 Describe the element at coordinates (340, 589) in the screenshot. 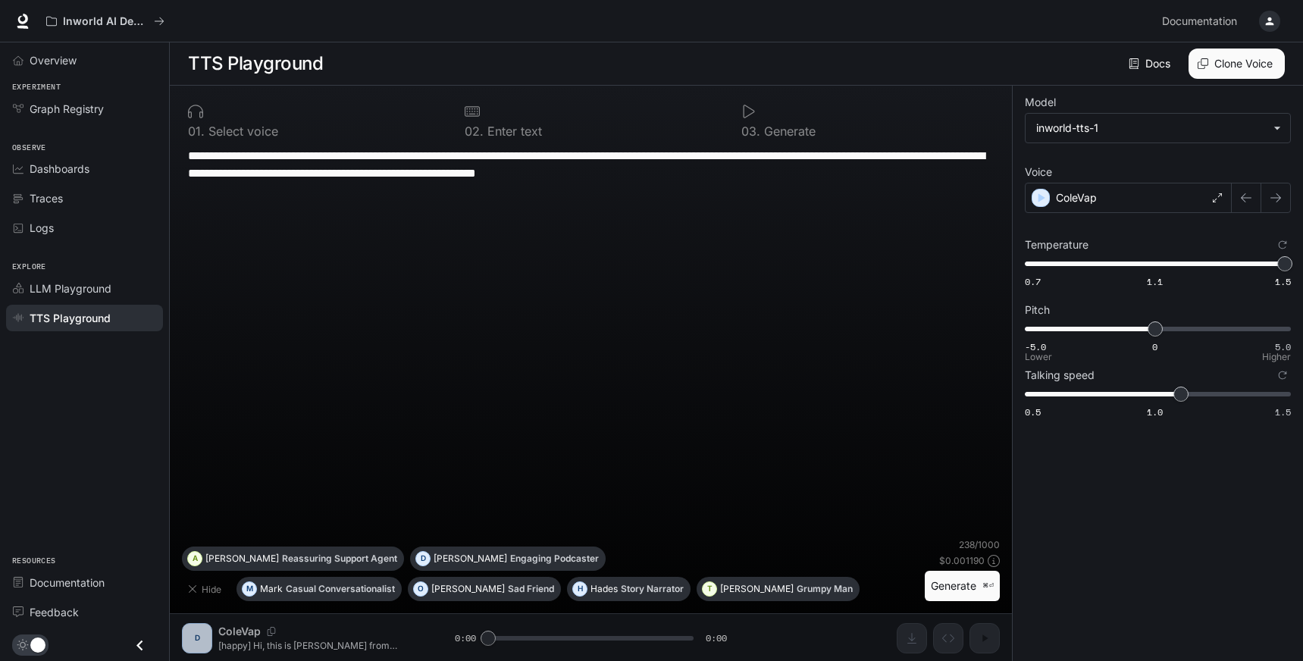

I see `p: Casual Conversationalist` at that location.